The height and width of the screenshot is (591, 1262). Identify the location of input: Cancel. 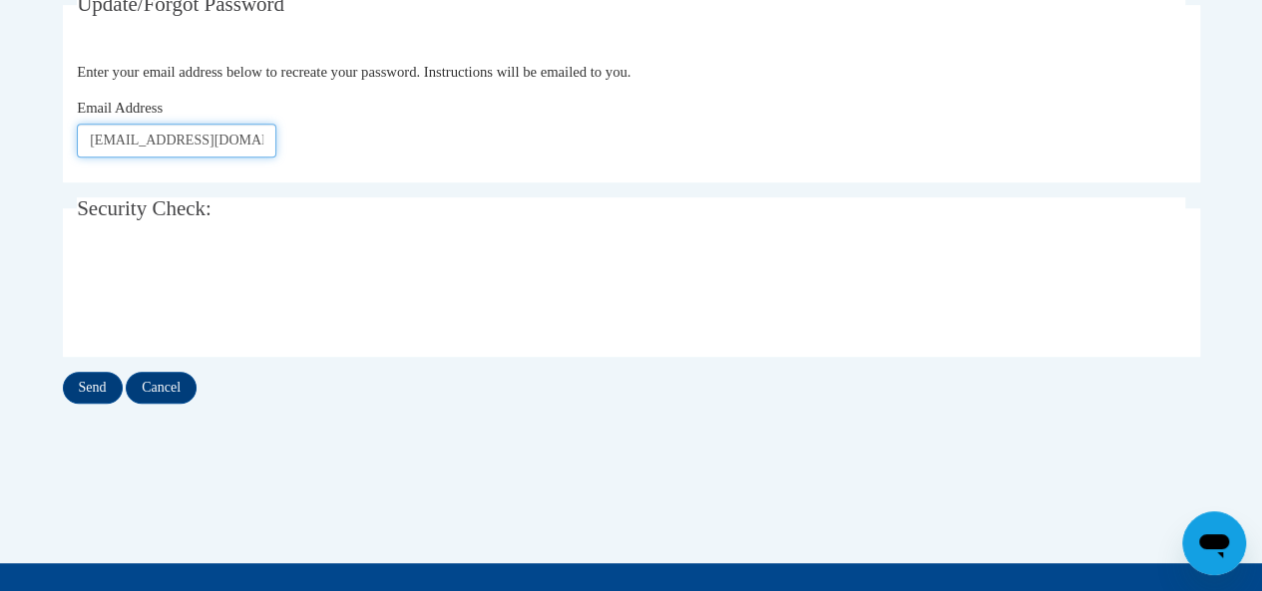
(161, 388).